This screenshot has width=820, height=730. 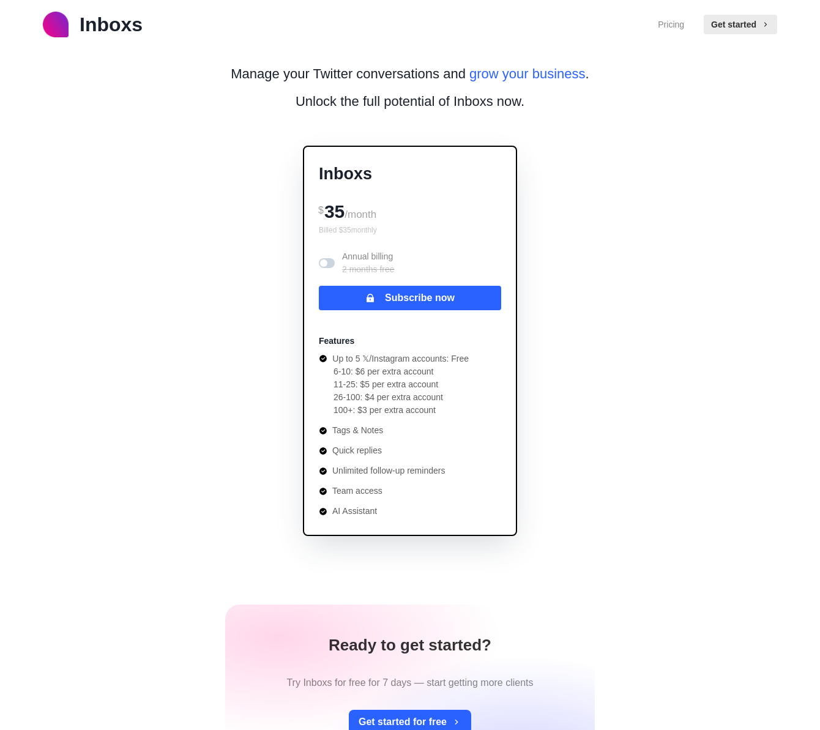 I want to click on div: 35, so click(x=410, y=210).